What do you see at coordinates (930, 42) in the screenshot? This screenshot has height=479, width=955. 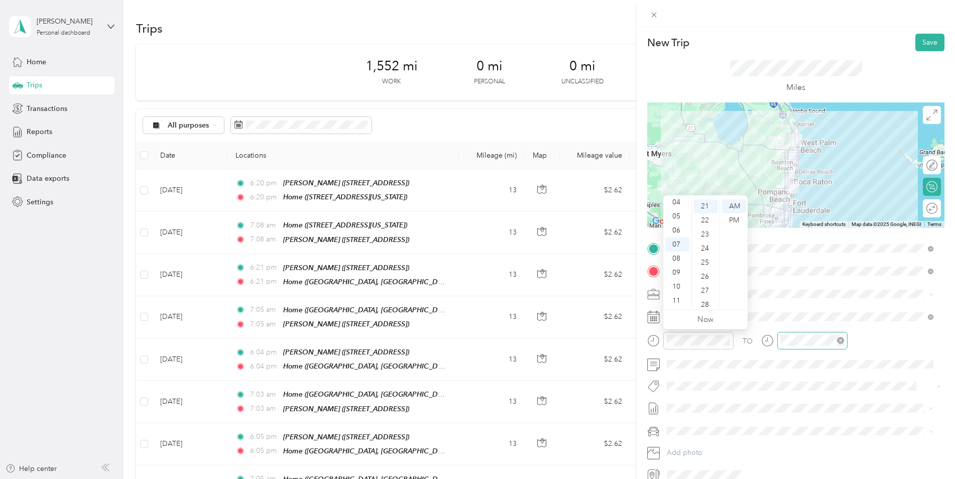 I see `button: Save` at bounding box center [930, 42].